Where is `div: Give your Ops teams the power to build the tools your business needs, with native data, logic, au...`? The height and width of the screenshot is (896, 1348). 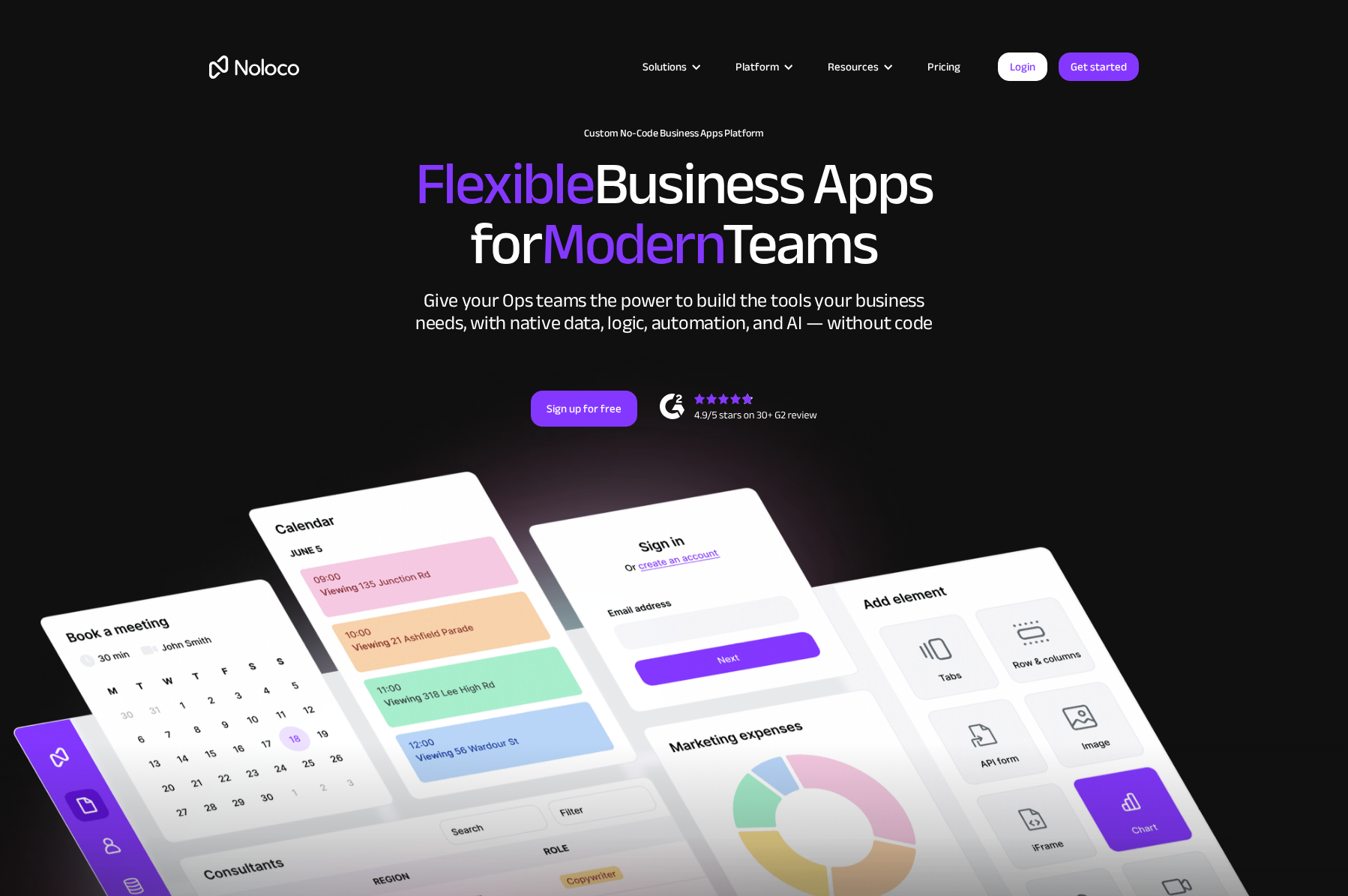 div: Give your Ops teams the power to build the tools your business needs, with native data, logic, au... is located at coordinates (674, 312).